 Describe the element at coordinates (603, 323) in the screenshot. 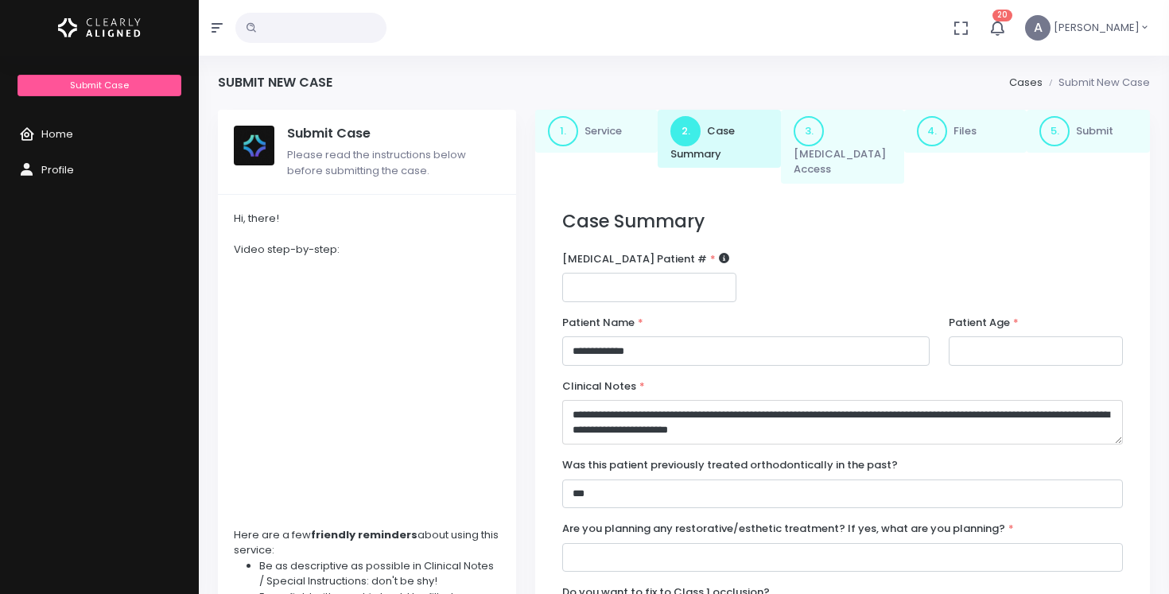

I see `label: Patient Name` at that location.